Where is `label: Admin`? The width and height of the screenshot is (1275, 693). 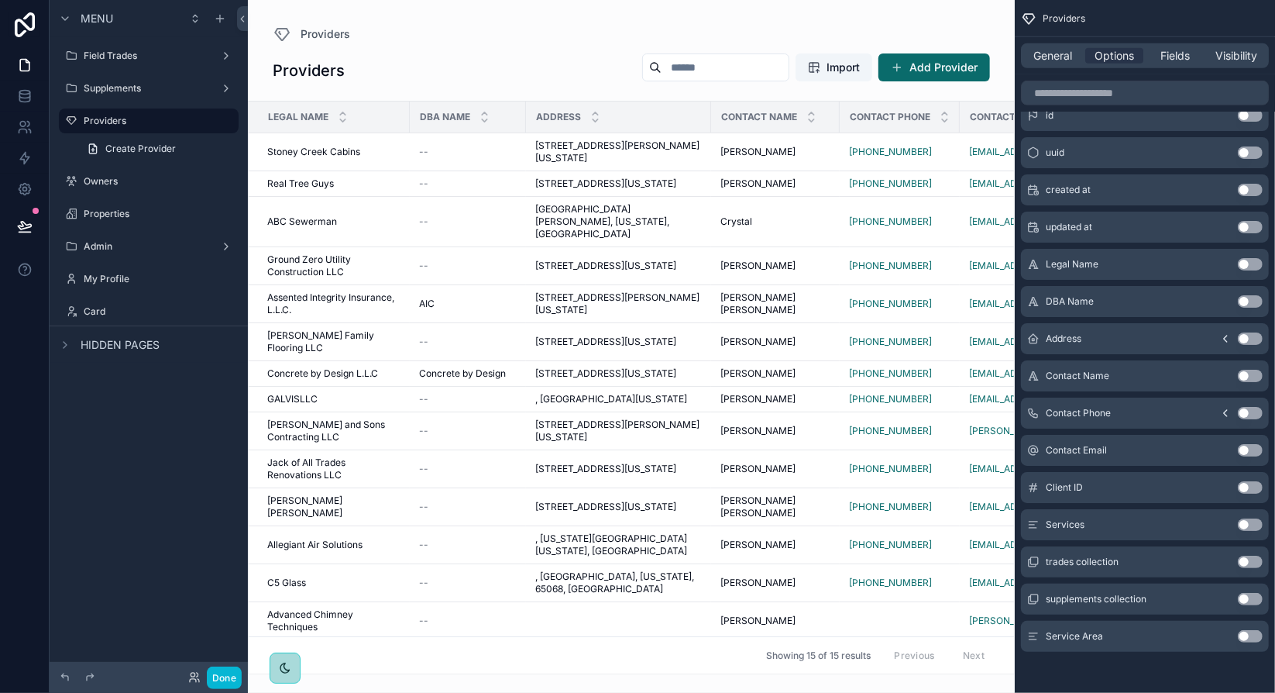 label: Admin is located at coordinates (149, 246).